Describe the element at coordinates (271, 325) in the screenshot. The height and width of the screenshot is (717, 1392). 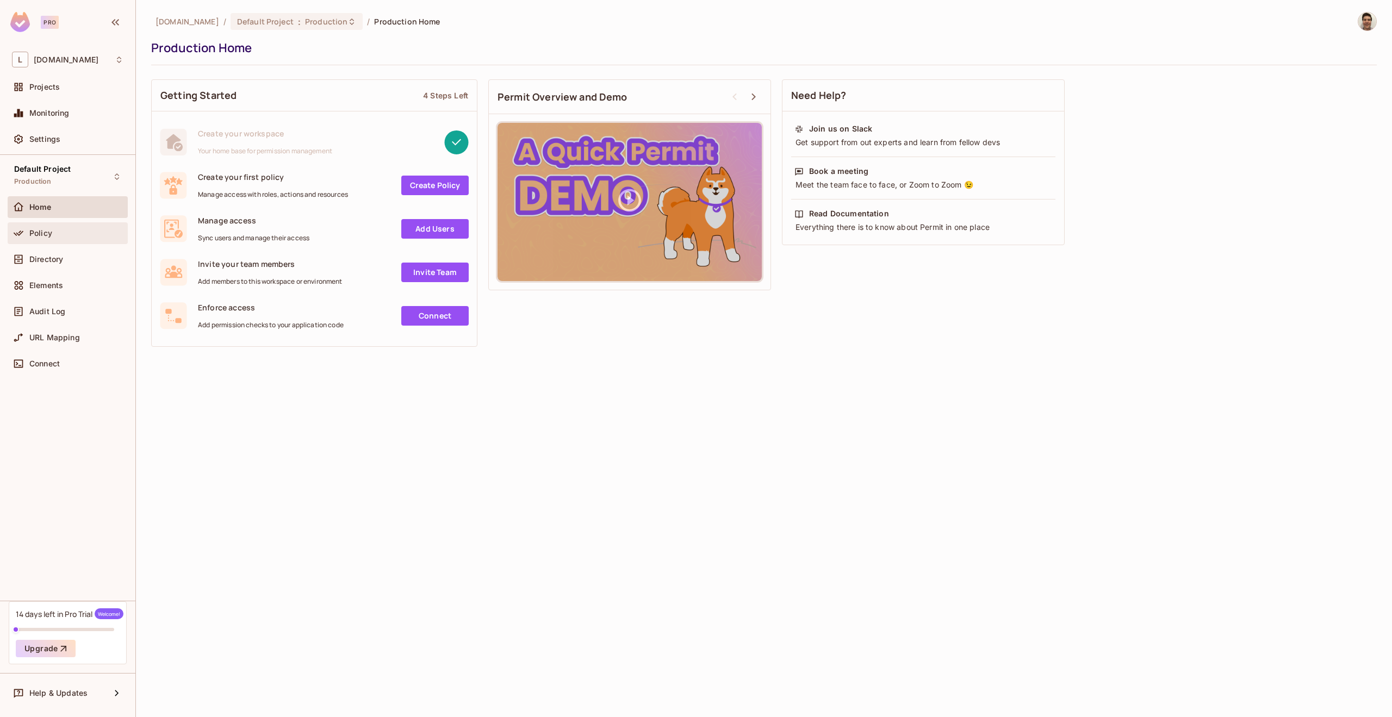
I see `span: Add permission checks to your application code` at that location.